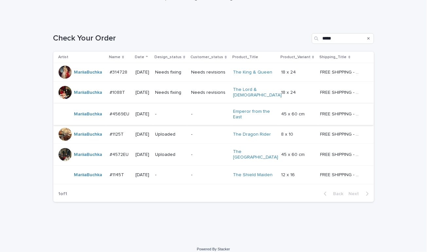 The image size is (427, 252). Describe the element at coordinates (360, 194) in the screenshot. I see `button: Next` at that location.